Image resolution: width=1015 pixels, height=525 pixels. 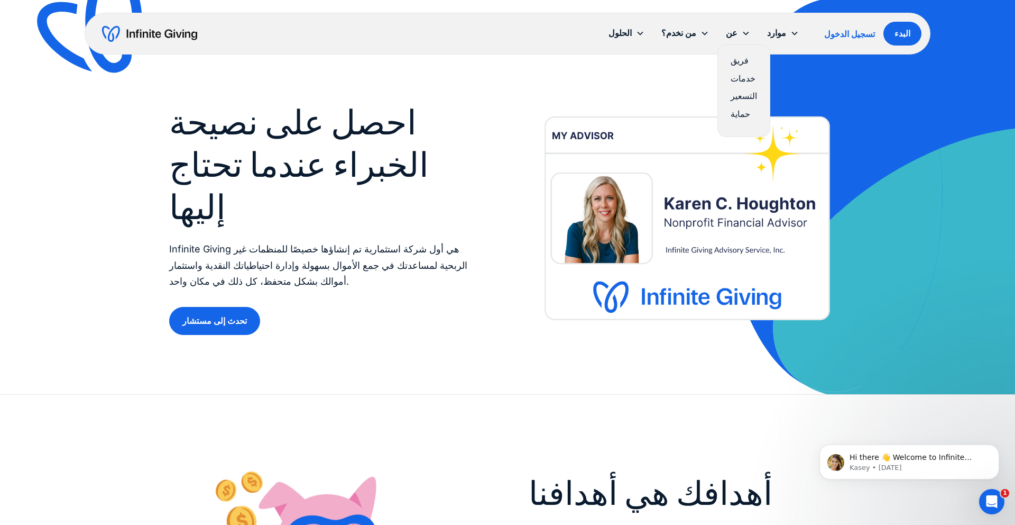 What do you see at coordinates (744, 60) in the screenshot?
I see `a: فريق` at bounding box center [744, 60].